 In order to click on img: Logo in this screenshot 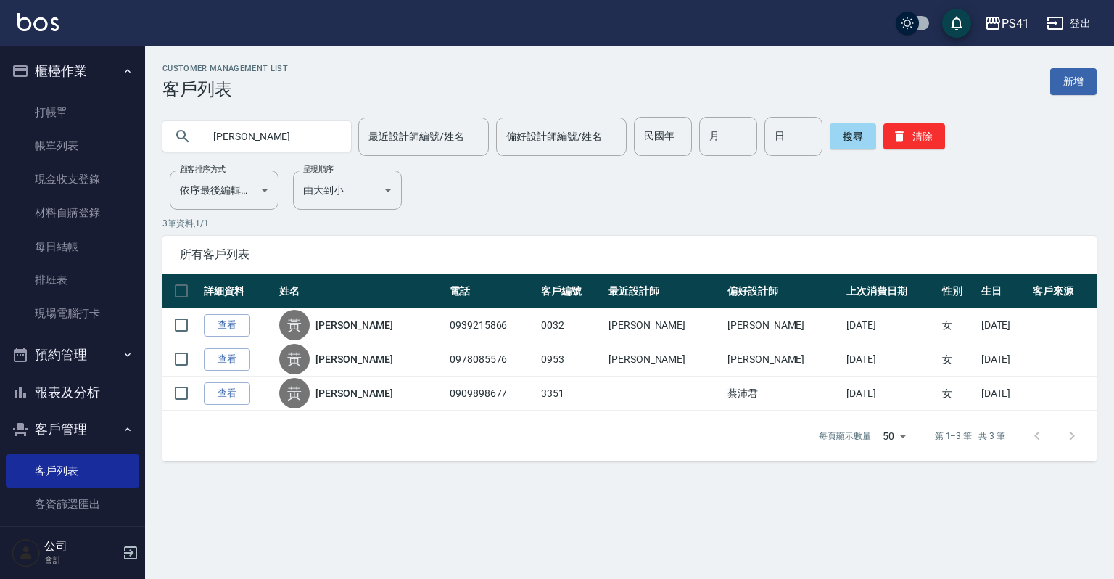, I will do `click(38, 22)`.